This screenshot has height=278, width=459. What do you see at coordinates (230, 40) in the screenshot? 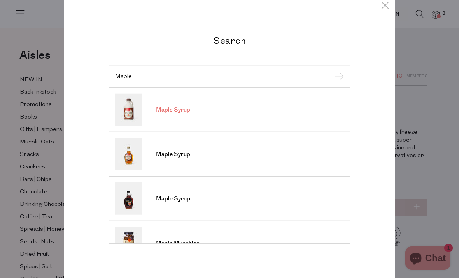
I see `h2: Search` at bounding box center [230, 40].